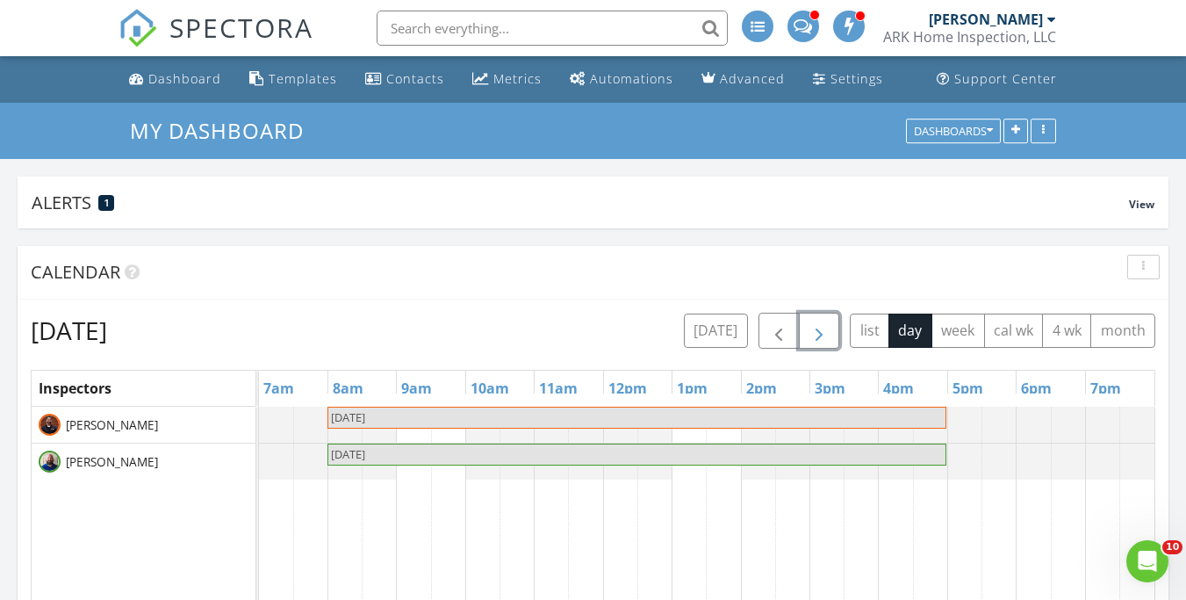 The width and height of the screenshot is (1186, 600). I want to click on a: Support Center, so click(997, 79).